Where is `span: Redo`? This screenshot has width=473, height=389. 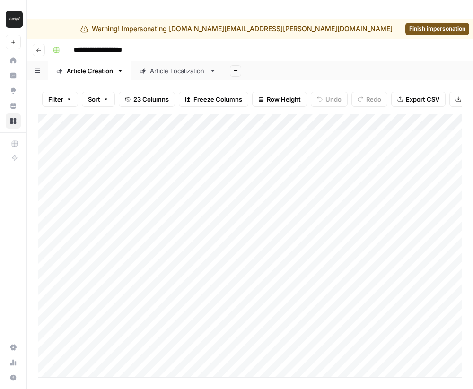 span: Redo is located at coordinates (373, 99).